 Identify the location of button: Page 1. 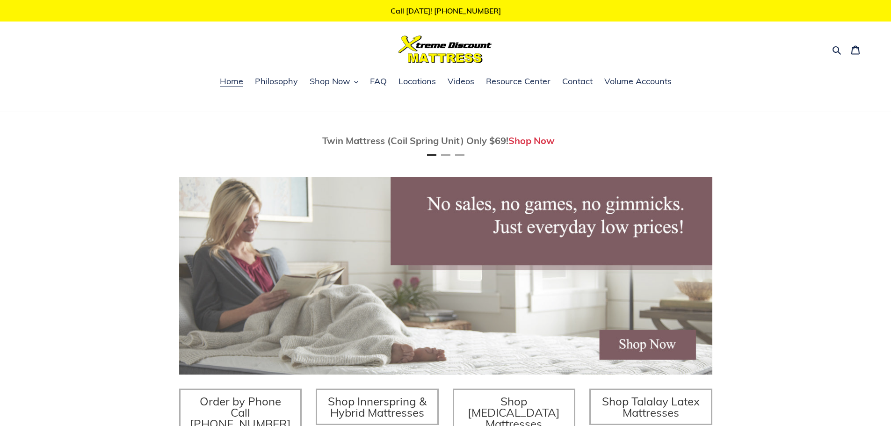
(432, 155).